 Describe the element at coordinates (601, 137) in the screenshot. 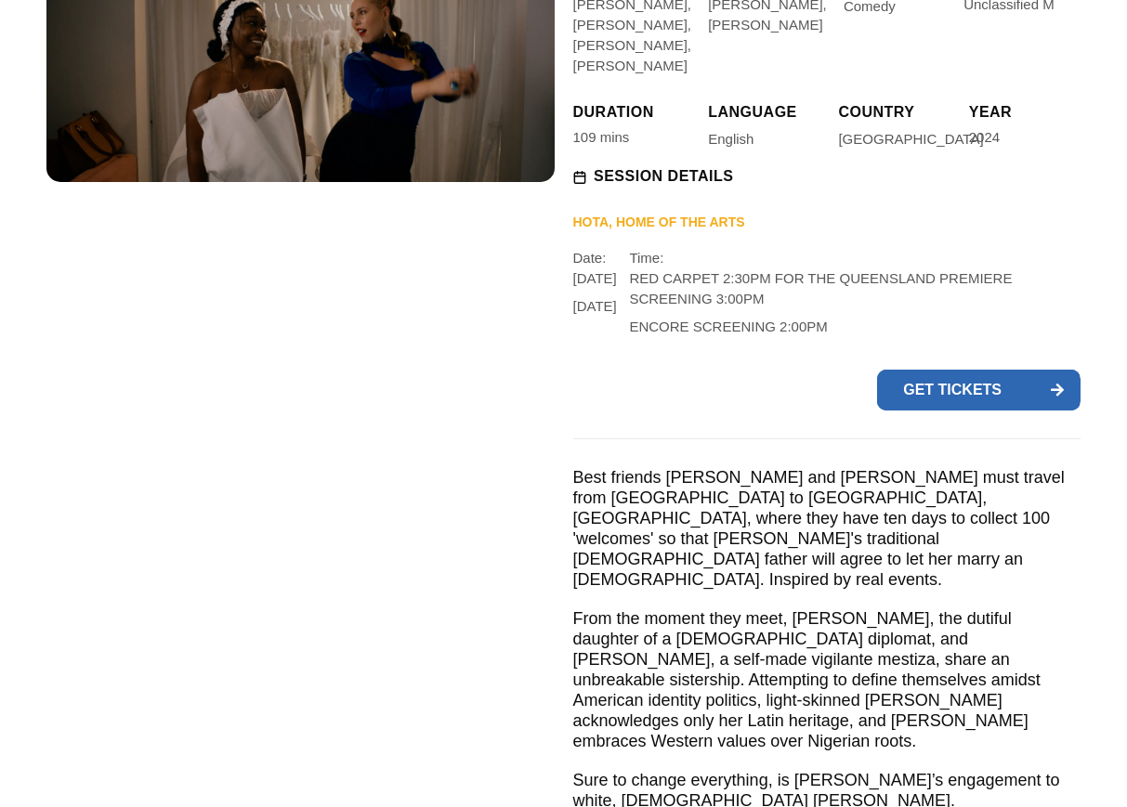

I see `div: 109 mins` at that location.